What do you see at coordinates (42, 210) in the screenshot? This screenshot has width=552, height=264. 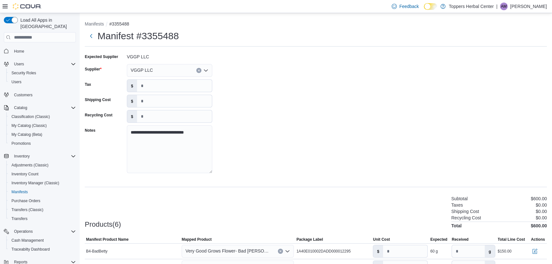 I see `span: Transfers (Classic)` at bounding box center [42, 210].